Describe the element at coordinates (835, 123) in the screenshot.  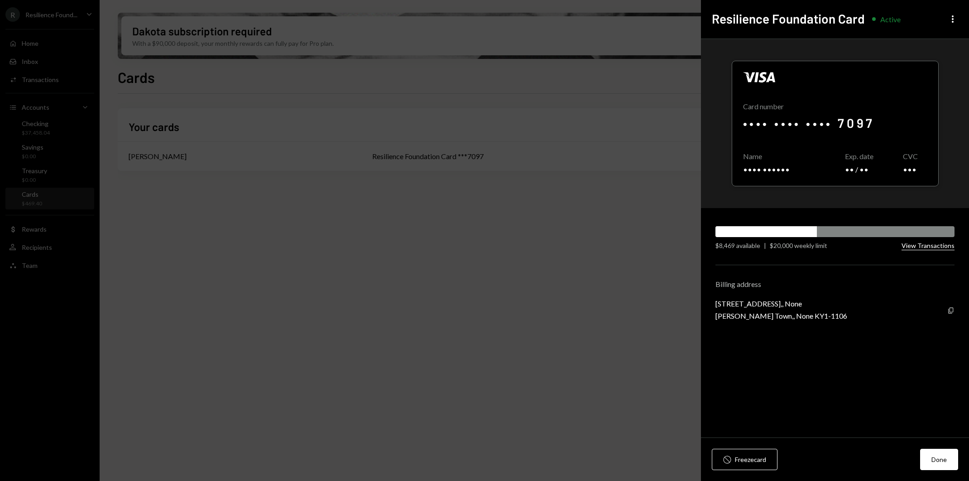
I see `div: Click to reveal` at that location.